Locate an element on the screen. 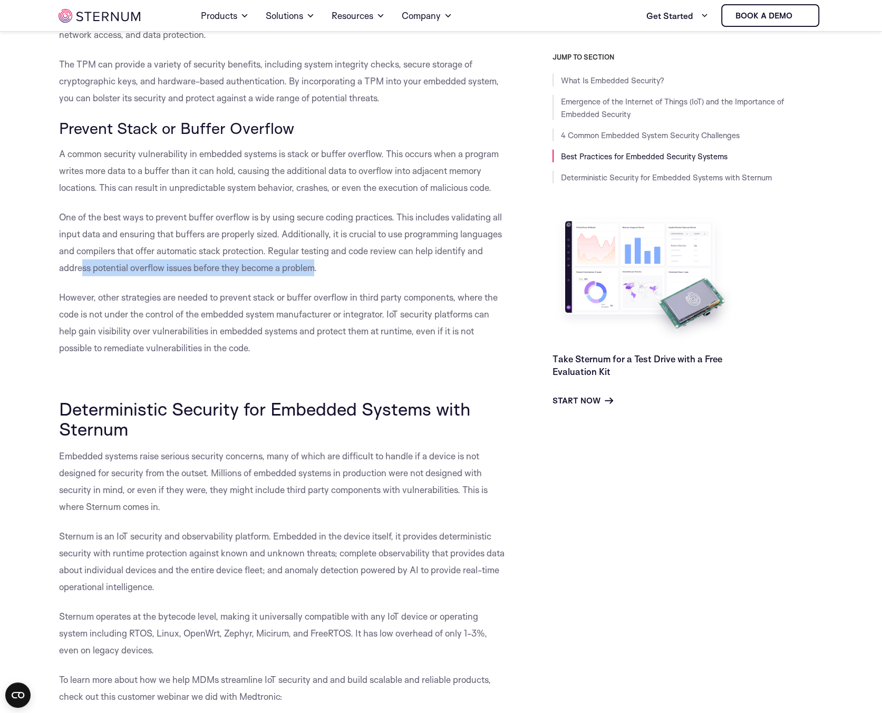  span: However, other strategies are needed to prevent stack or buffer overflow in third party component... is located at coordinates (278, 322).